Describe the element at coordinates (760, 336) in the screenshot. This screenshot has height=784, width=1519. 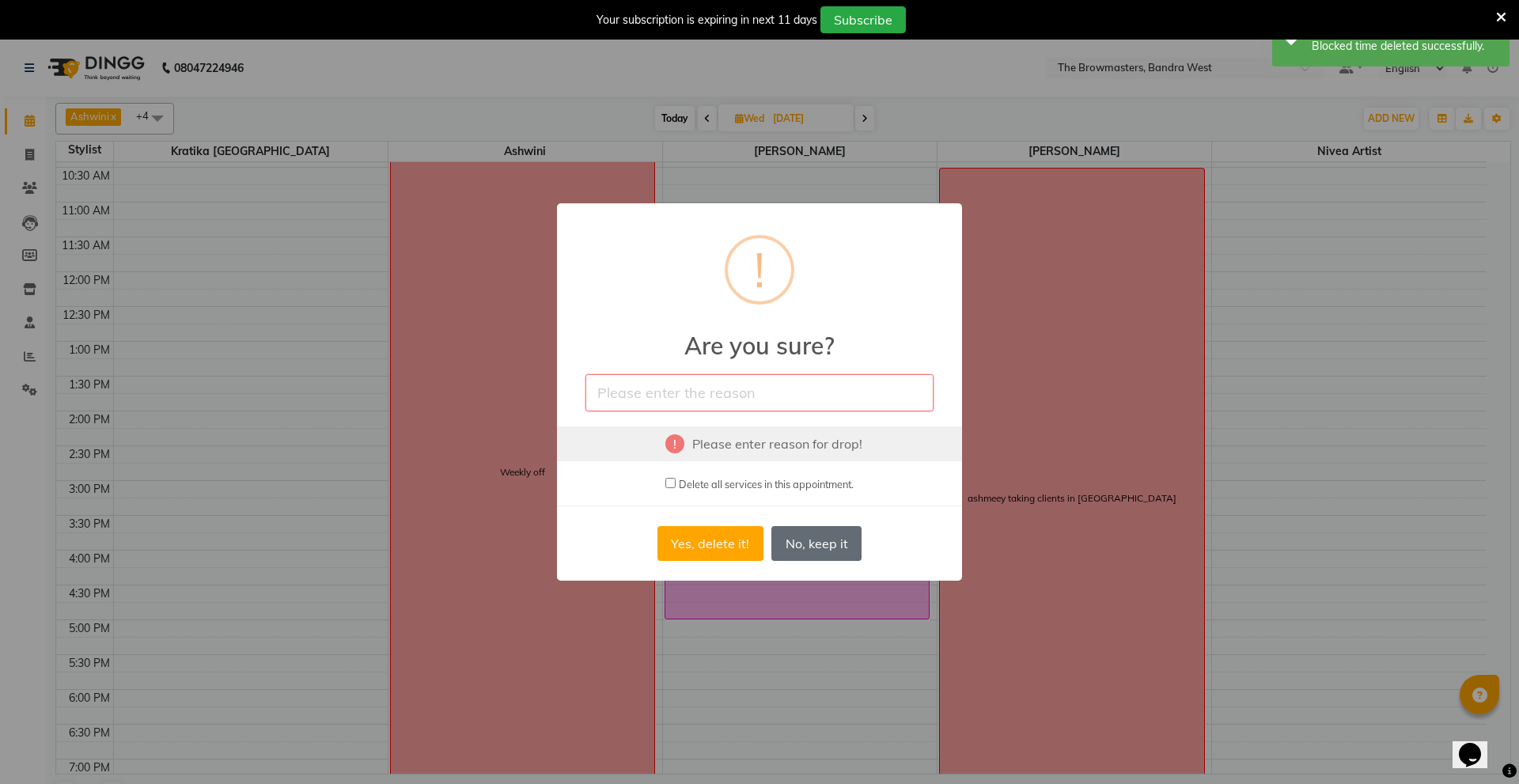
I see `h2: Are you sure?` at that location.